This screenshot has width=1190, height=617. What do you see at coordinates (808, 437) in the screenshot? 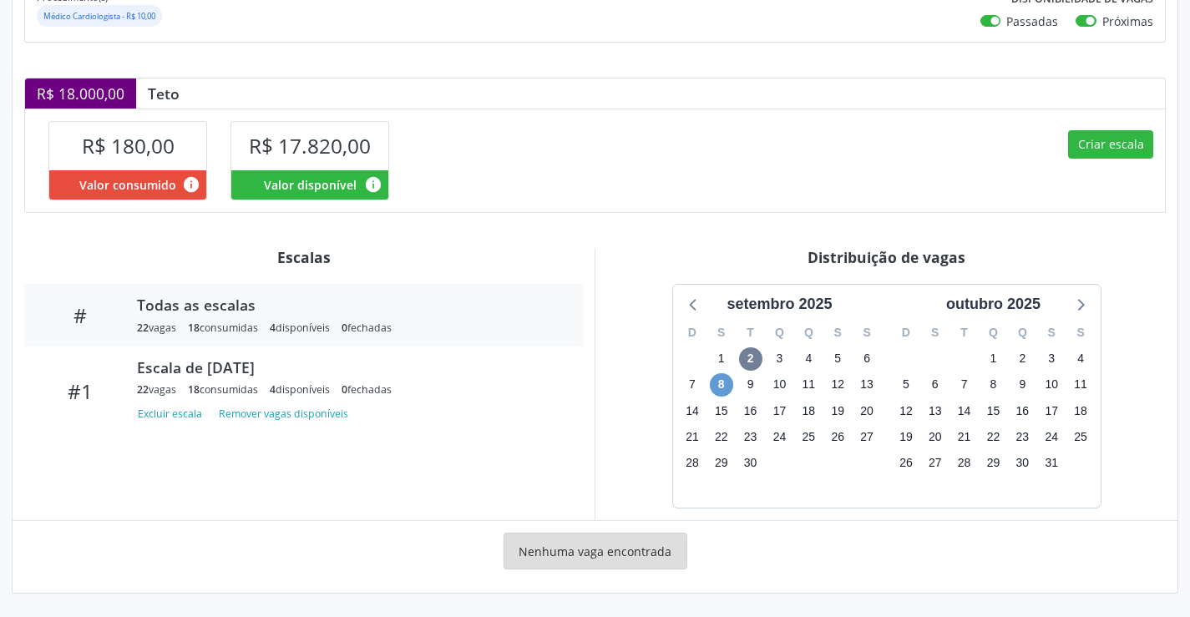
I see `span: quinta-feira, 25 de setembro de 2025` at bounding box center [808, 437].